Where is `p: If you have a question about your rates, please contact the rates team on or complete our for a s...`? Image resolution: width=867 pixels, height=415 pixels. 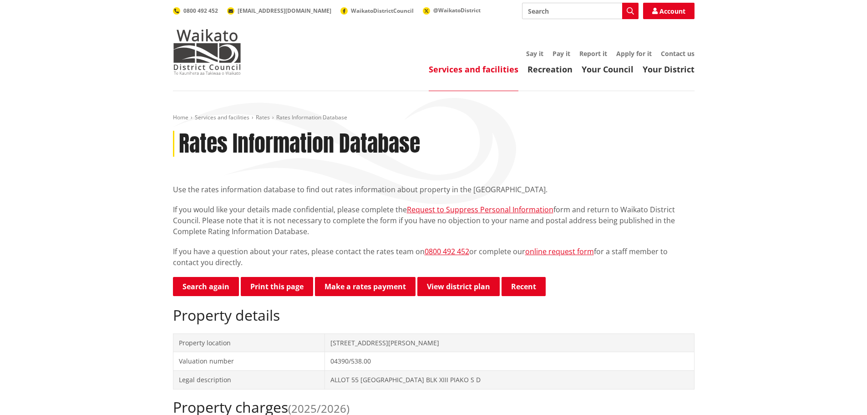
p: If you have a question about your rates, please contact the rates team on or complete our for a s... is located at coordinates (434, 257).